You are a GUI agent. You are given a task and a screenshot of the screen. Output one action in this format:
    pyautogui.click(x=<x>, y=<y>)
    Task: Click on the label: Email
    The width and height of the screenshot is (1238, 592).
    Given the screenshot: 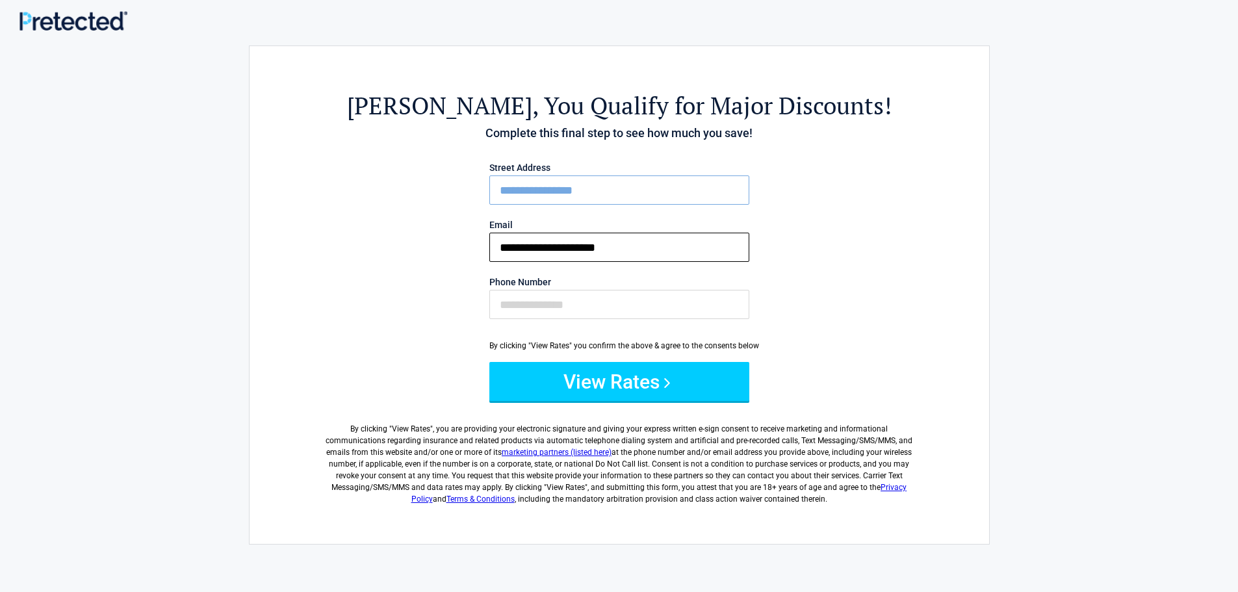 What is the action you would take?
    pyautogui.click(x=619, y=225)
    